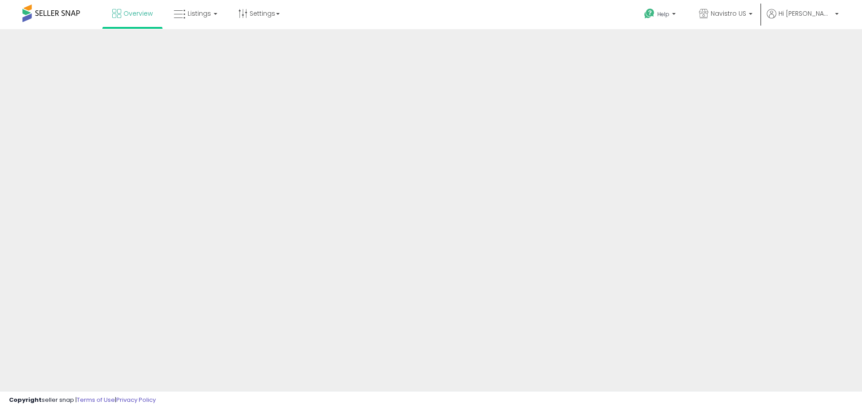  Describe the element at coordinates (82, 400) in the screenshot. I see `div: seller snap | |` at that location.